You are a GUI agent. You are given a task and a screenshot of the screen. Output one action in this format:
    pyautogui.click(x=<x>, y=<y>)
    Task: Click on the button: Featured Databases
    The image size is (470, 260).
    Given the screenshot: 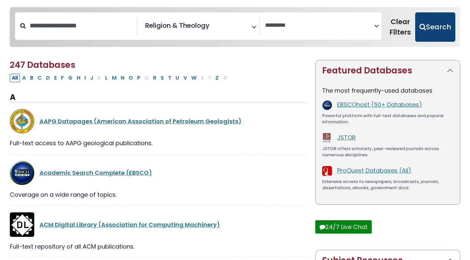 What is the action you would take?
    pyautogui.click(x=388, y=71)
    